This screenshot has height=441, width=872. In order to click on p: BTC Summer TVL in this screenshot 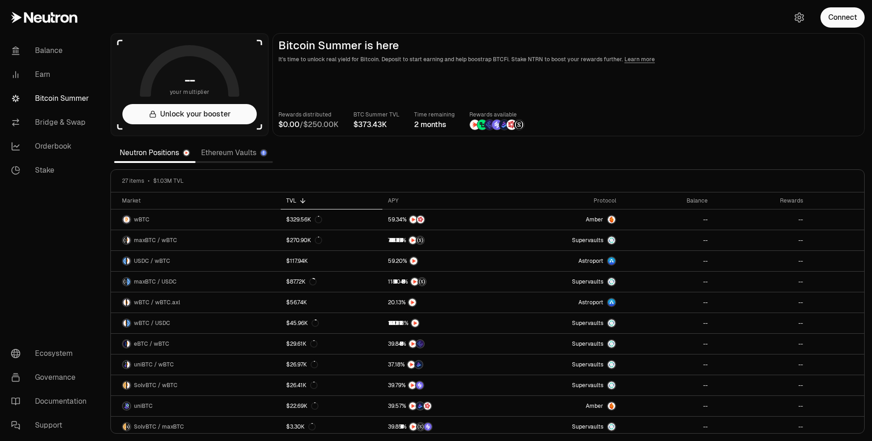, I will do `click(376, 115)`.